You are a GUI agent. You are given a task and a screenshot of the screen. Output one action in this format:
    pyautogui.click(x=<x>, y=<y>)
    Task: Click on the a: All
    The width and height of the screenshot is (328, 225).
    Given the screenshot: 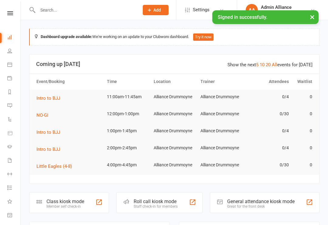 What is the action you would take?
    pyautogui.click(x=275, y=65)
    